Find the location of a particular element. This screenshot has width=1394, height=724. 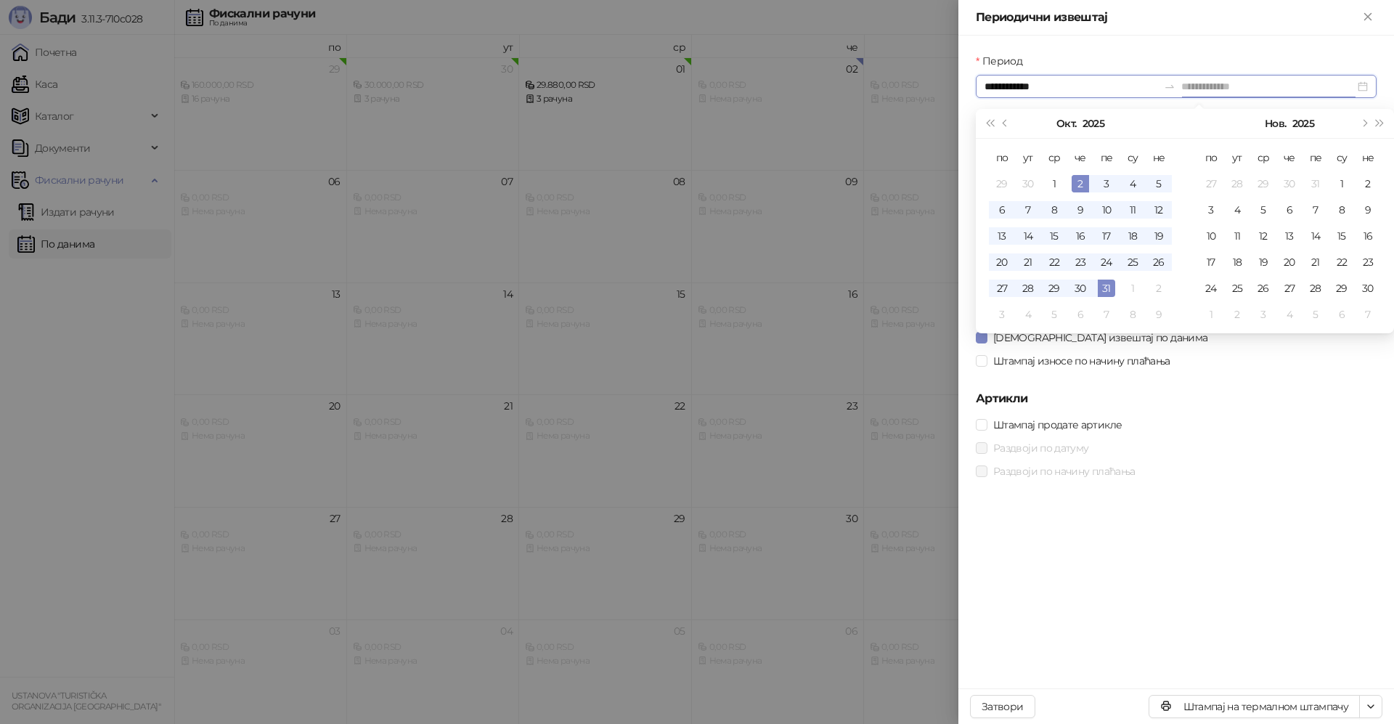

td: 2025-11-07 is located at coordinates (1107, 314).